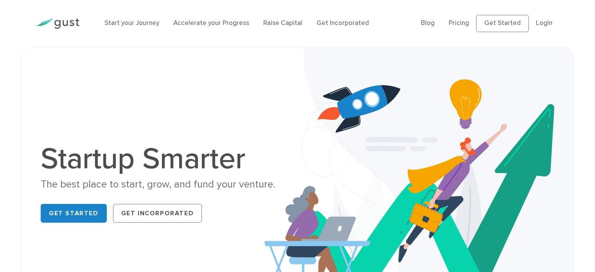 Image resolution: width=595 pixels, height=272 pixels. I want to click on a: Start your Journey, so click(132, 23).